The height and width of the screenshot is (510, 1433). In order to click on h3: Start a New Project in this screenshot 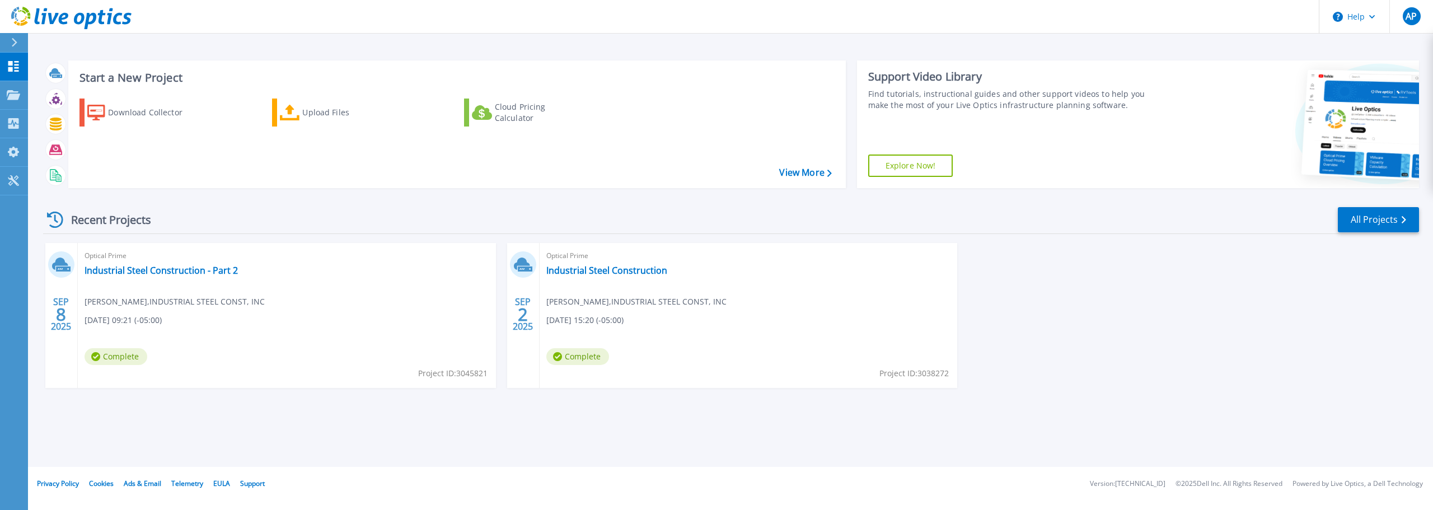, I will do `click(455, 78)`.